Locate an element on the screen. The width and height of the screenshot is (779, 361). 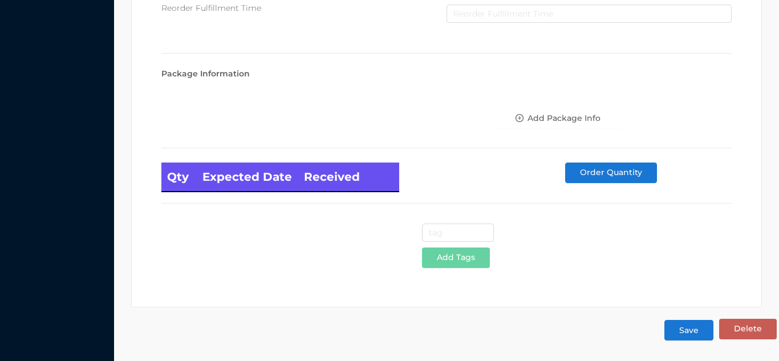
th: Qty is located at coordinates (179, 177).